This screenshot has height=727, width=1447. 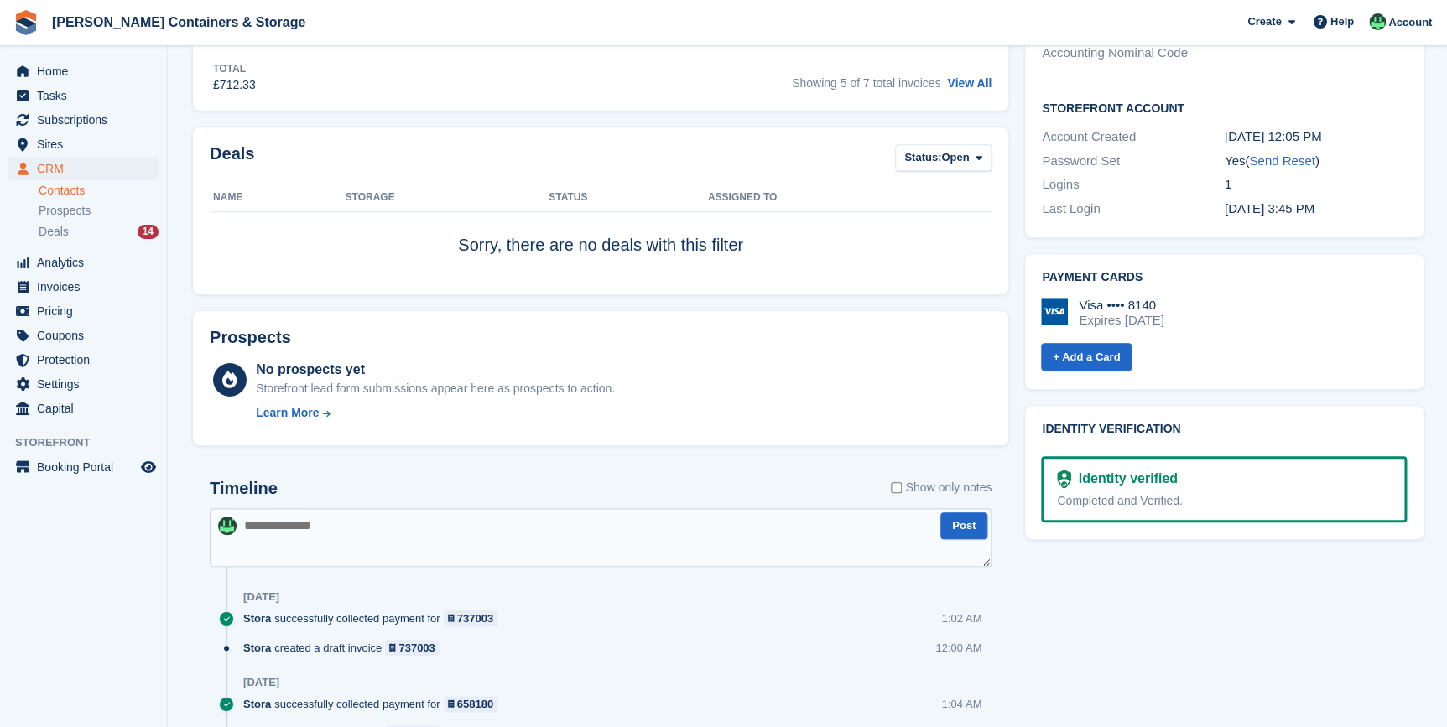 I want to click on h2: Deals, so click(x=232, y=159).